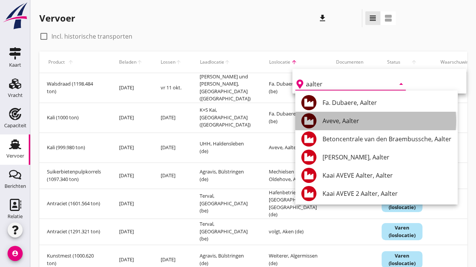  I want to click on i: duidelijk, so click(391, 84).